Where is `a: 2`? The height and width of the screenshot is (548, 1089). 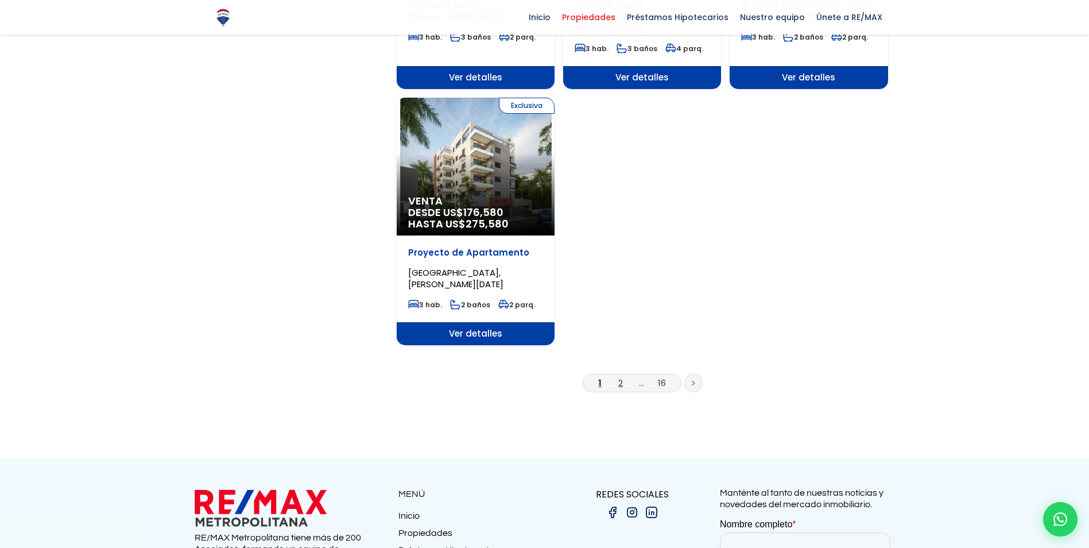 a: 2 is located at coordinates (620, 382).